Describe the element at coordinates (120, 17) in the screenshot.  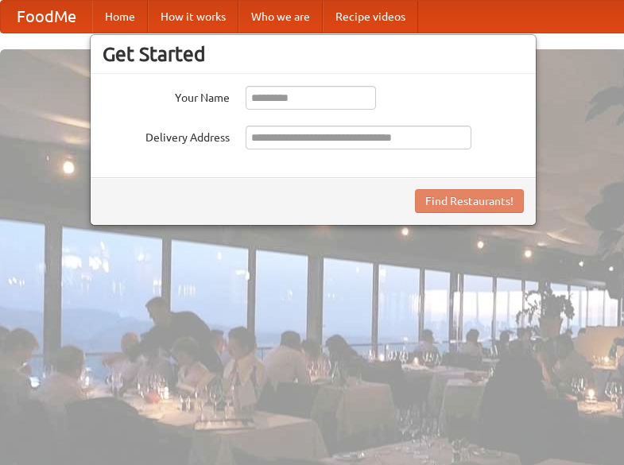
I see `a: Home` at that location.